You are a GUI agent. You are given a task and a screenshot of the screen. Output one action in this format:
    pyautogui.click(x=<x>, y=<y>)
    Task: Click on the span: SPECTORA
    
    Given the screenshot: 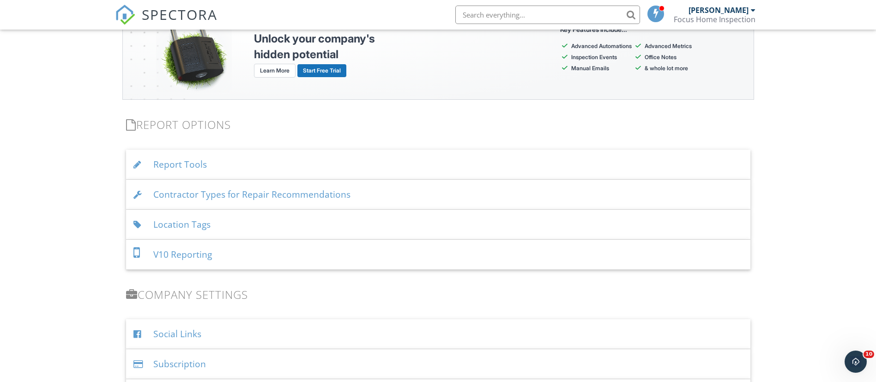 What is the action you would take?
    pyautogui.click(x=180, y=14)
    